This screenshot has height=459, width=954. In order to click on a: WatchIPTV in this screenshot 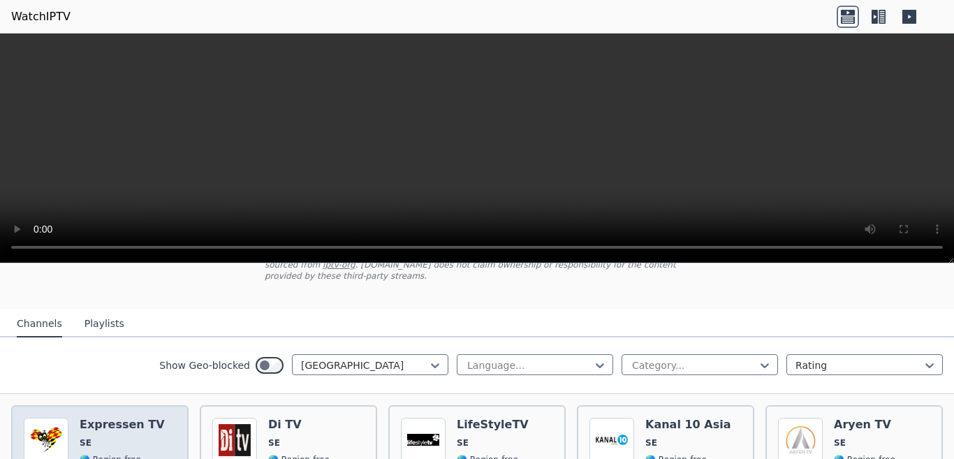, I will do `click(41, 17)`.